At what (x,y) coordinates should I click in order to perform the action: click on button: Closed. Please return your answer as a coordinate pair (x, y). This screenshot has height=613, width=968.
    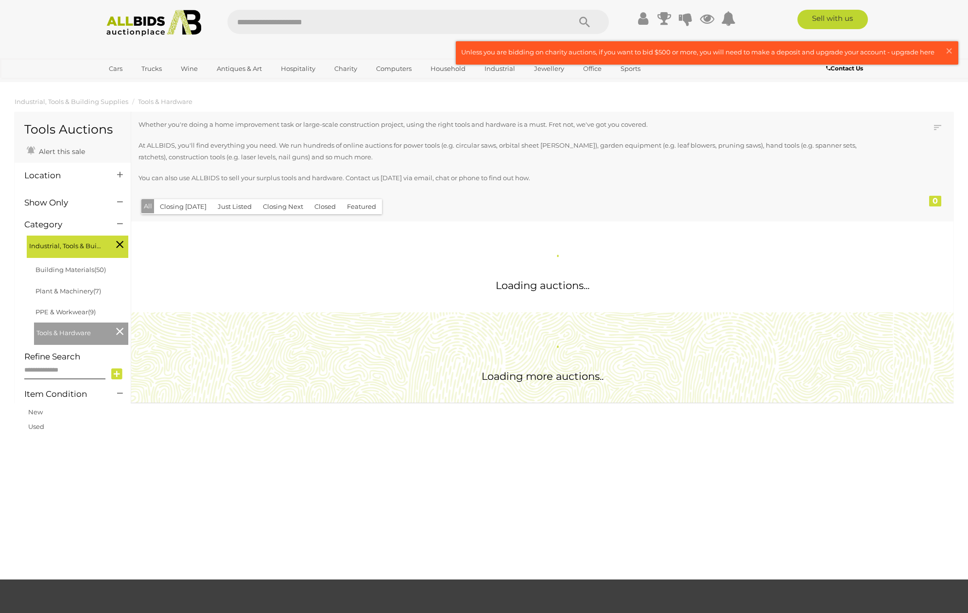
    Looking at the image, I should click on (325, 206).